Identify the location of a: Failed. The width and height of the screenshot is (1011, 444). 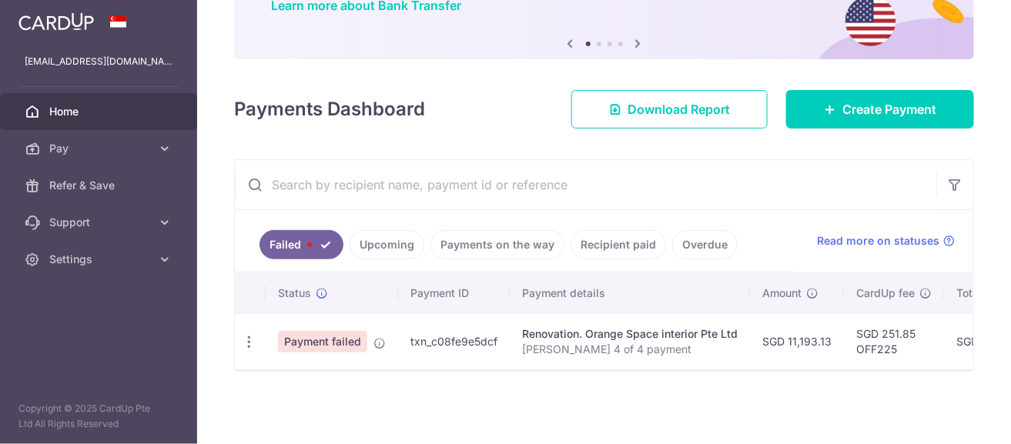
(301, 245).